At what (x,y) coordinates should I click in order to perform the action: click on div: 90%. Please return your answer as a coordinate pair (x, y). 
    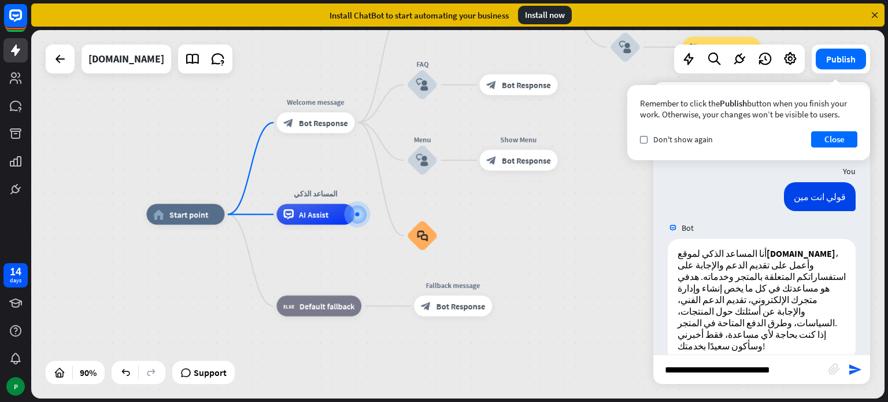
    Looking at the image, I should click on (88, 372).